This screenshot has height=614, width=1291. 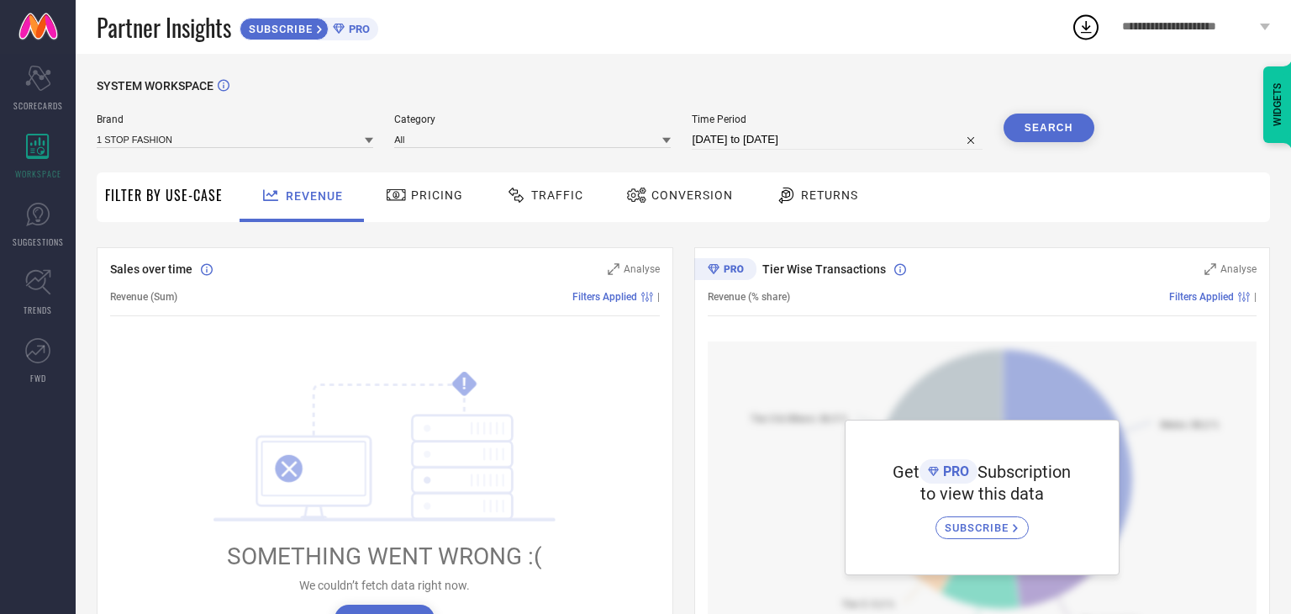 What do you see at coordinates (38, 309) in the screenshot?
I see `span: TRENDS` at bounding box center [38, 309].